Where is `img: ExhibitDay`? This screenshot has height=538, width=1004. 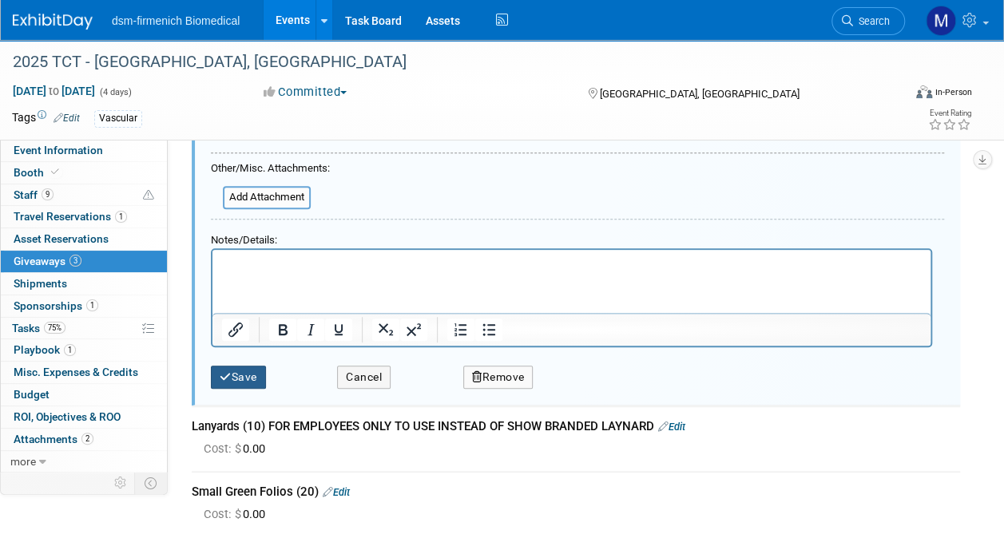
img: ExhibitDay is located at coordinates (53, 22).